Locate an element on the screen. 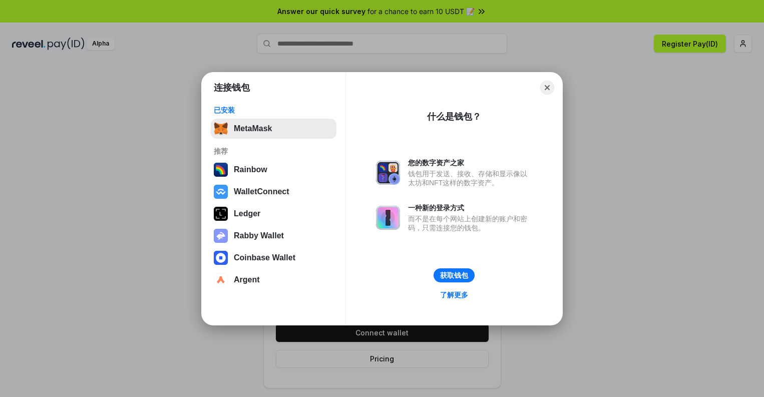 This screenshot has width=764, height=397. div: WalletConnect is located at coordinates (261, 192).